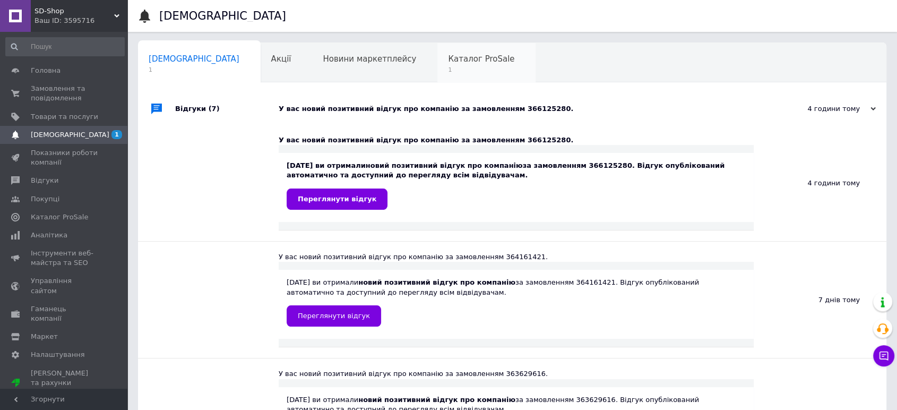  Describe the element at coordinates (74, 11) in the screenshot. I see `span: SD-Shop` at that location.